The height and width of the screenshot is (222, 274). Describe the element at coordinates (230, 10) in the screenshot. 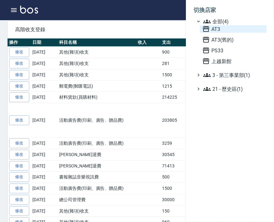

I see `li: 切換店家` at that location.